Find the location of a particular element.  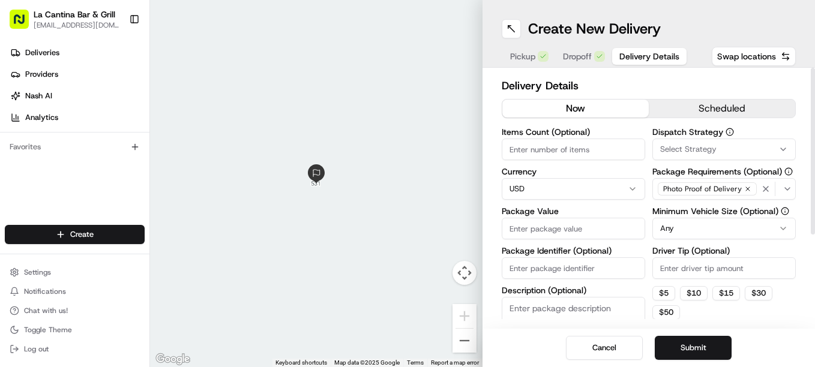

button: Zoom in is located at coordinates (465, 316).